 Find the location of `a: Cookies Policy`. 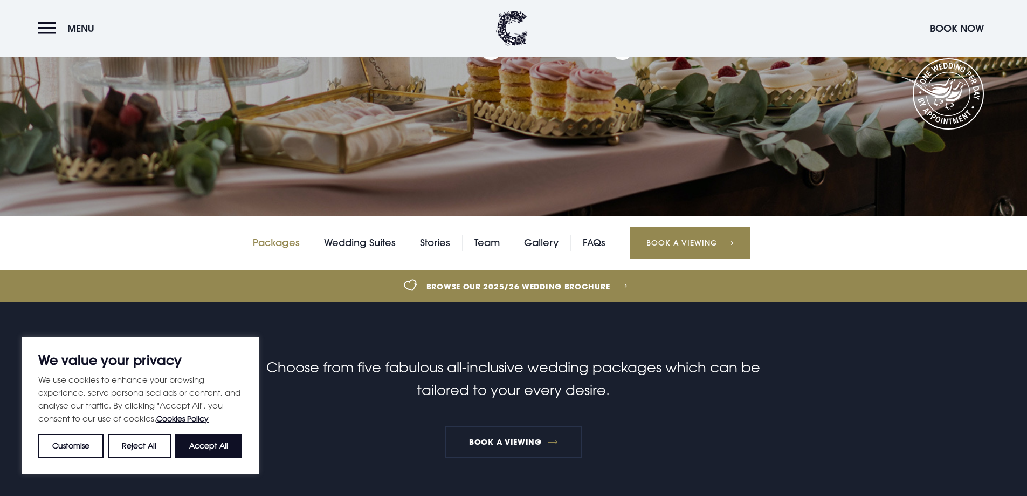

a: Cookies Policy is located at coordinates (182, 418).